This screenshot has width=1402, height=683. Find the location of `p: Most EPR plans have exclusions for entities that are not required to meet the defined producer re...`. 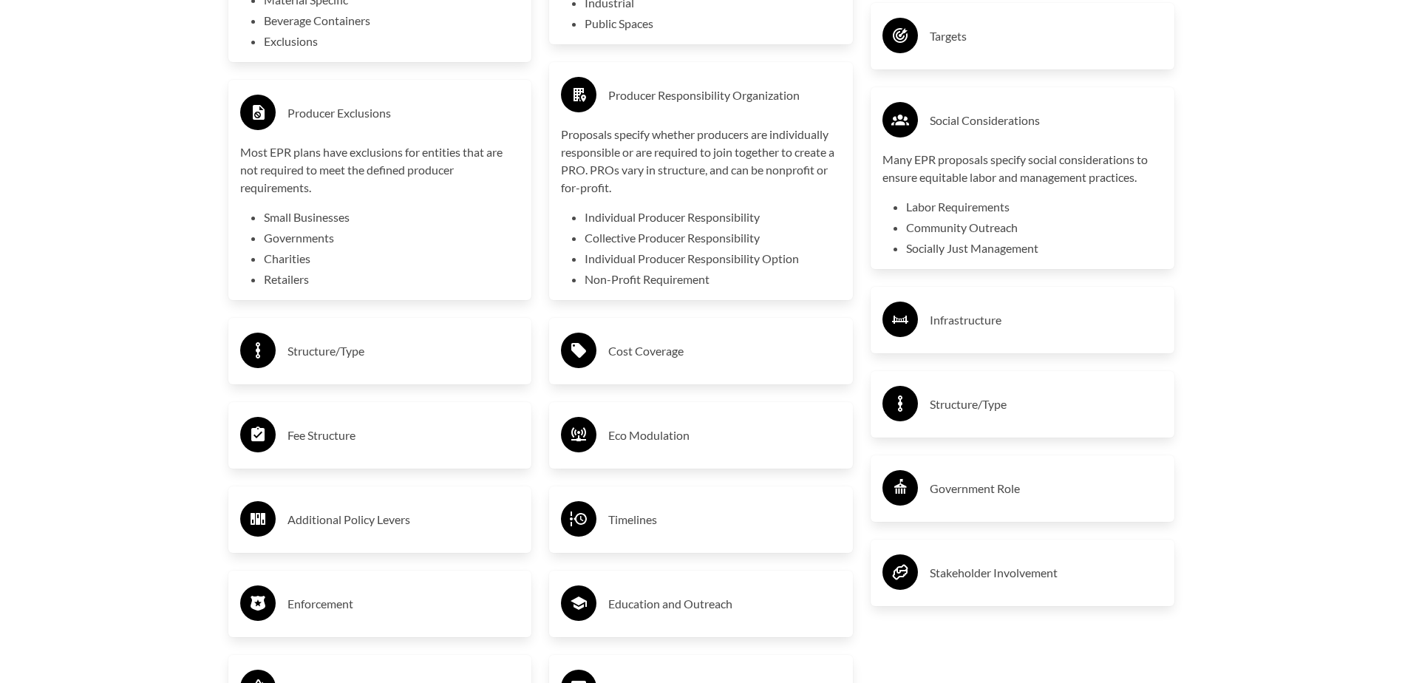

p: Most EPR plans have exclusions for entities that are not required to meet the defined producer re... is located at coordinates (380, 170).